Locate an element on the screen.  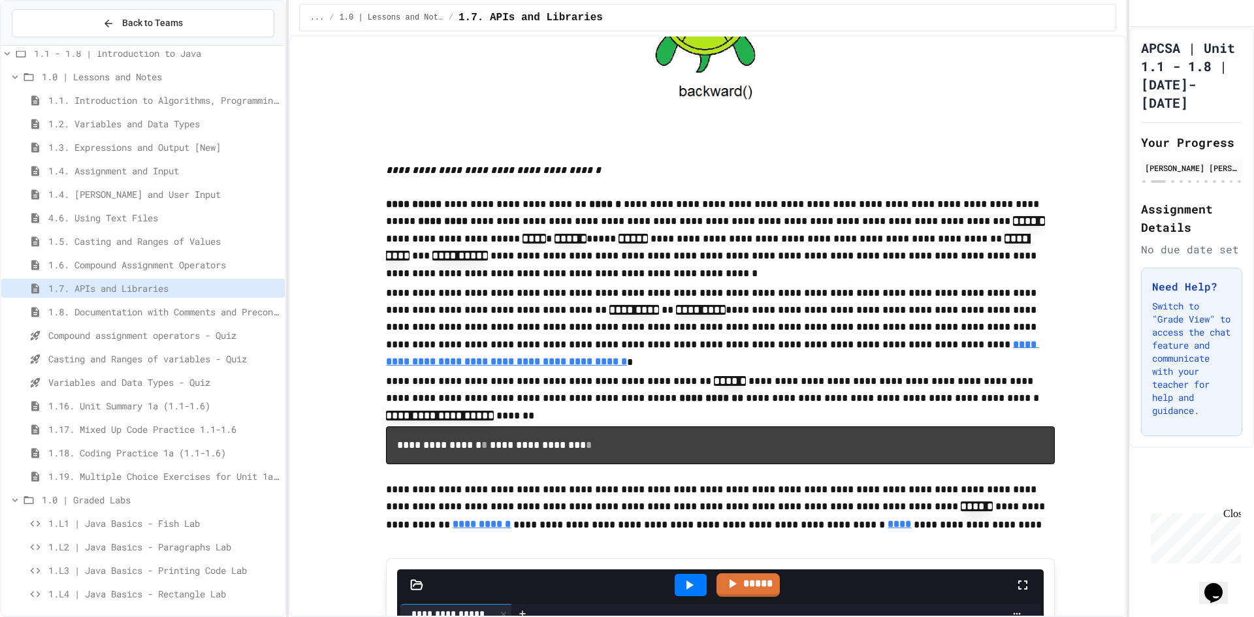
span: 1.19. Multiple Choice Exercises for Unit 1a (1.1-1.6) is located at coordinates (164, 476).